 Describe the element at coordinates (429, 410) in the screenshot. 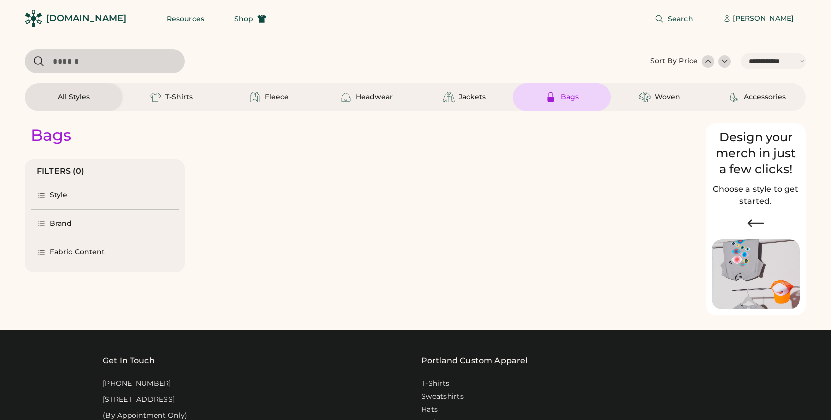

I see `a: Hats` at that location.